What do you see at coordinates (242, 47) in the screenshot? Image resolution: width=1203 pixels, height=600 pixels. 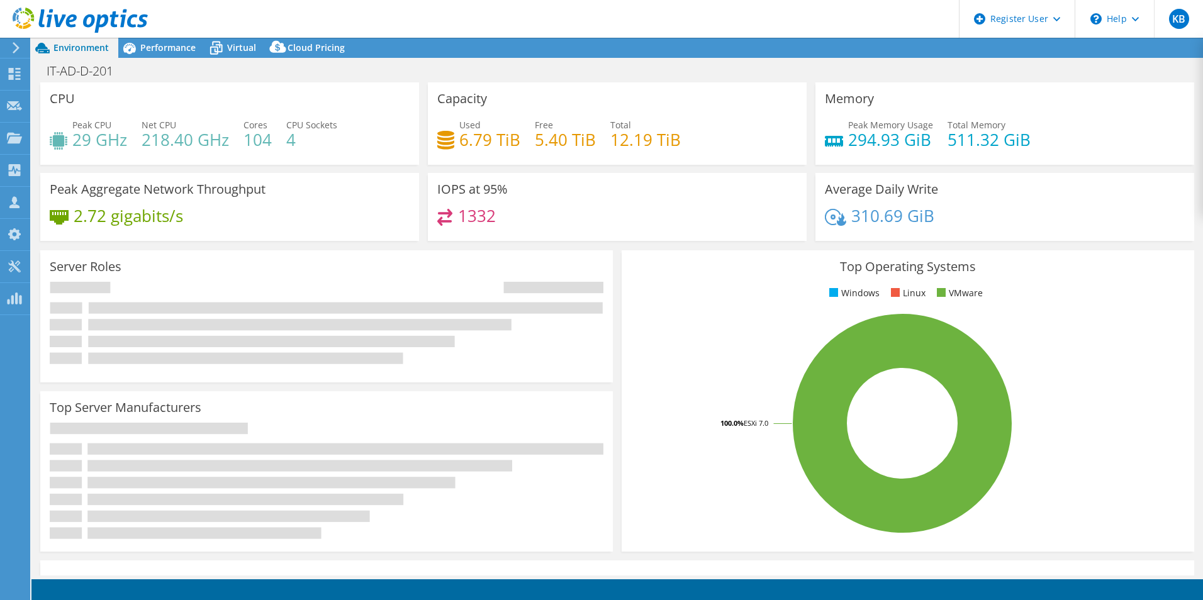 I see `span: Virtual` at bounding box center [242, 47].